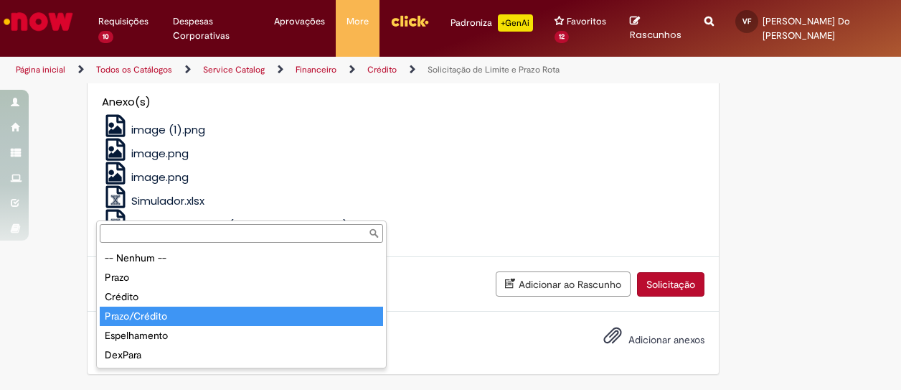 This screenshot has width=901, height=390. Describe the element at coordinates (241, 316) in the screenshot. I see `div: Prazo/Crédito` at that location.